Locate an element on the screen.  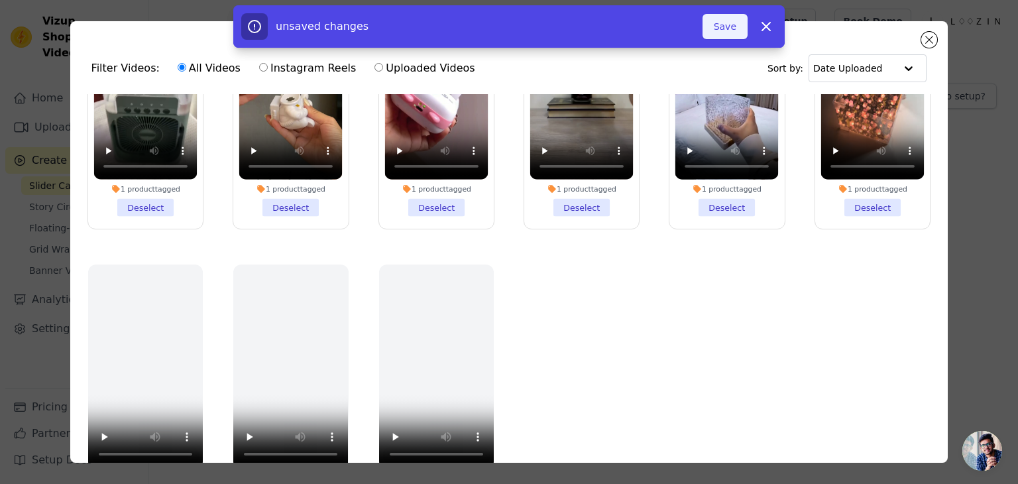
div: Filter Videos: is located at coordinates (287, 68).